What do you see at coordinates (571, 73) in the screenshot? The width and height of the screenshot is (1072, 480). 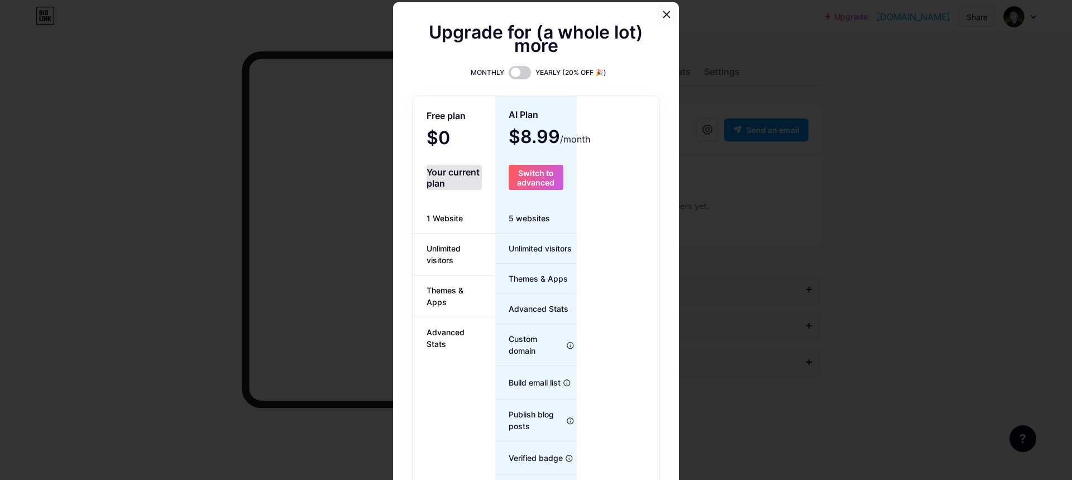 I see `span: YEARLY (20% OFF 🎉)` at bounding box center [571, 73].